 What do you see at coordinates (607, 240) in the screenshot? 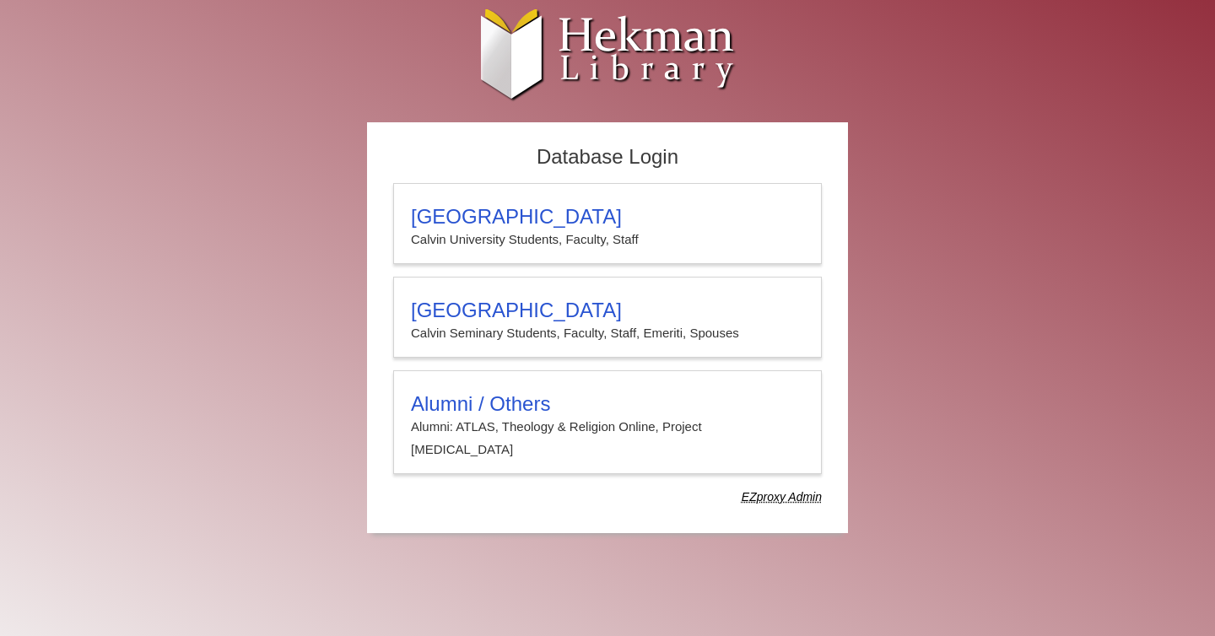
I see `p: Calvin University Students, Faculty, Staff` at bounding box center [607, 240].